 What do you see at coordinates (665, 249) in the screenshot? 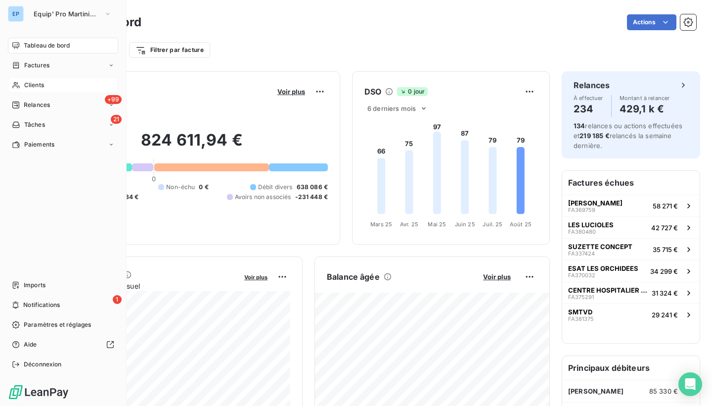
I see `span: 35 715 €` at bounding box center [665, 249].